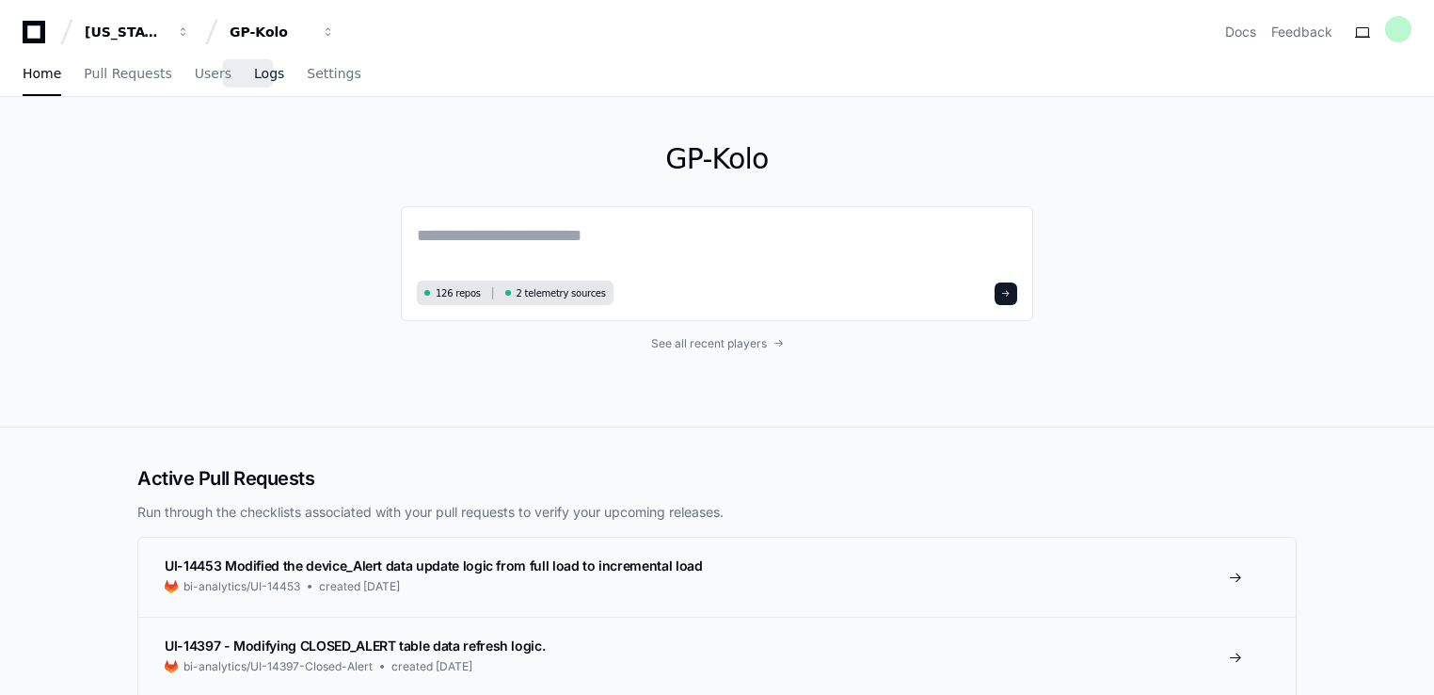  Describe the element at coordinates (717, 478) in the screenshot. I see `h2: Active Pull Requests` at that location.